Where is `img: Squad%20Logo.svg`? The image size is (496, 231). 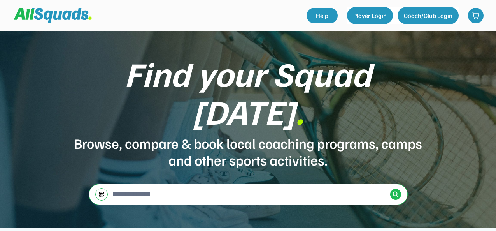
img: Squad%20Logo.svg is located at coordinates (53, 15).